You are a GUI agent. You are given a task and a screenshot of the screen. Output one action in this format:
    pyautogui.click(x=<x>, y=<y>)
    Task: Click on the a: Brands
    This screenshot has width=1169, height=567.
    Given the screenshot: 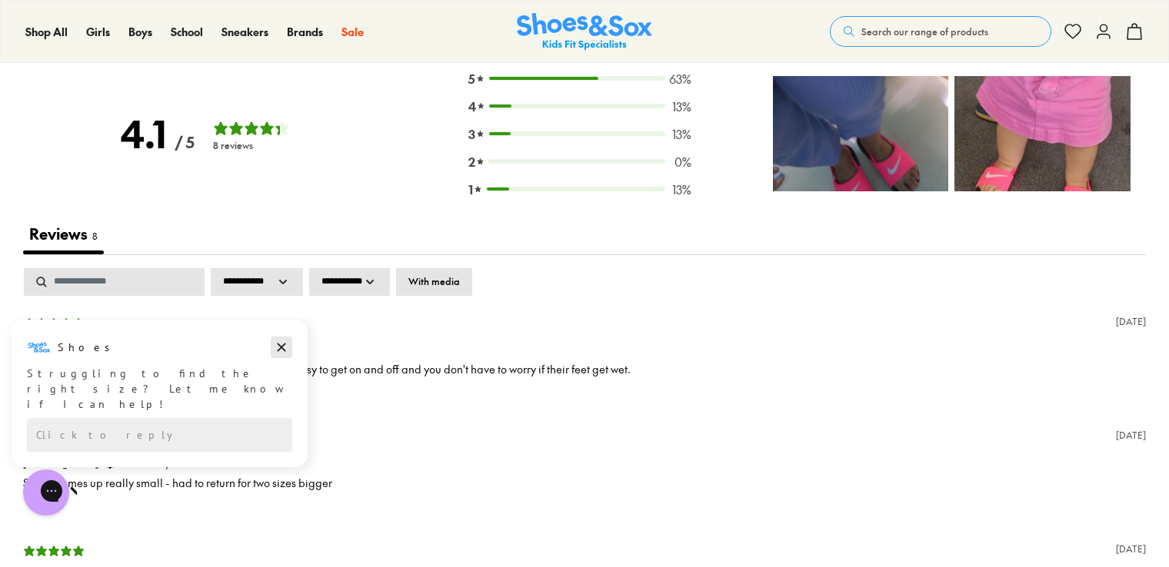 What is the action you would take?
    pyautogui.click(x=304, y=32)
    